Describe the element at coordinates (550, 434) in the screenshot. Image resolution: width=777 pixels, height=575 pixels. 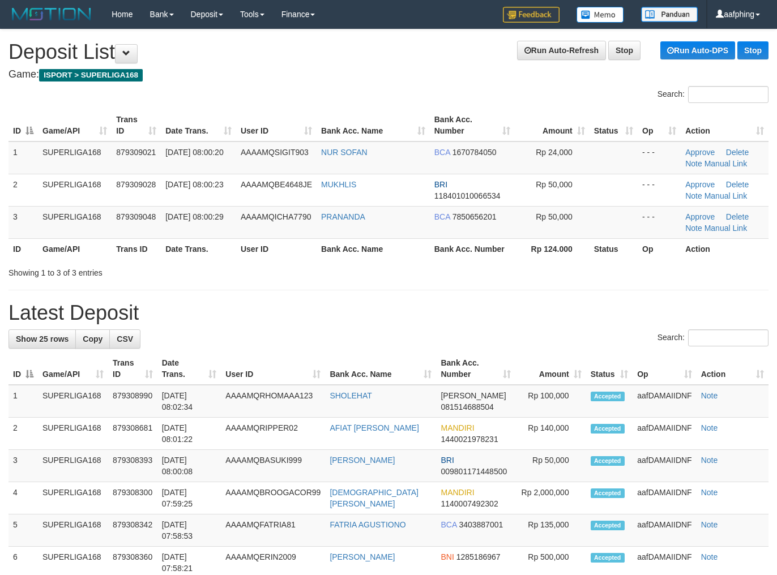
I see `td: Rp 140,000` at that location.